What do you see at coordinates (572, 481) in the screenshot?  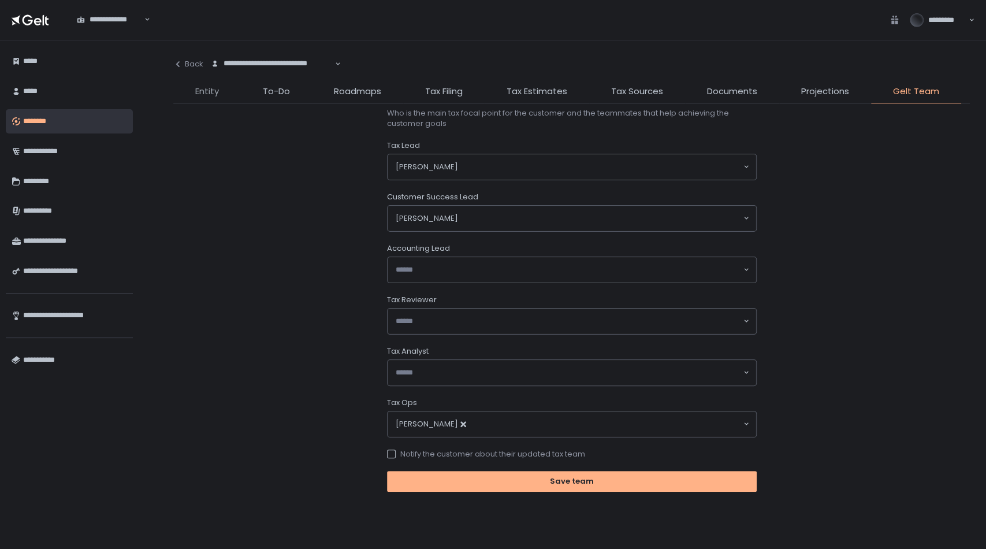 I see `button: Save team` at bounding box center [572, 481].